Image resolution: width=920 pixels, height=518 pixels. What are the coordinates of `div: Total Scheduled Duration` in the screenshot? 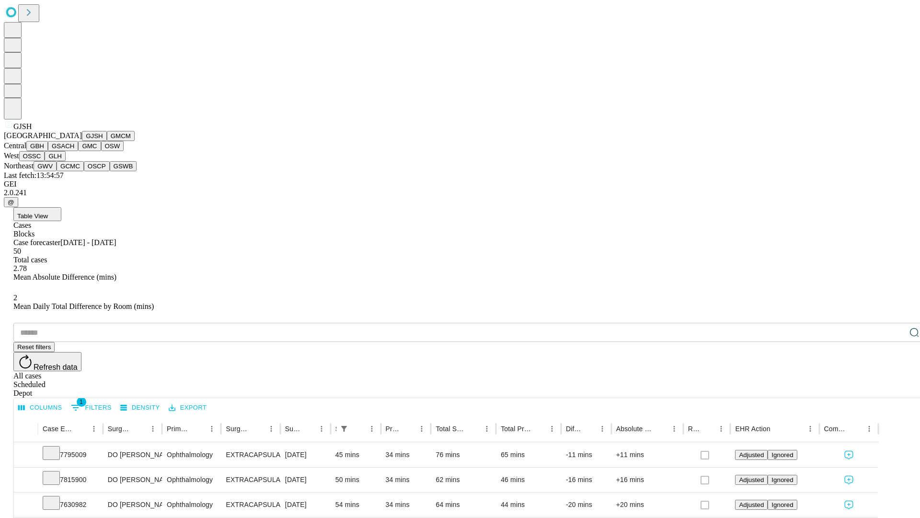 It's located at (450, 428).